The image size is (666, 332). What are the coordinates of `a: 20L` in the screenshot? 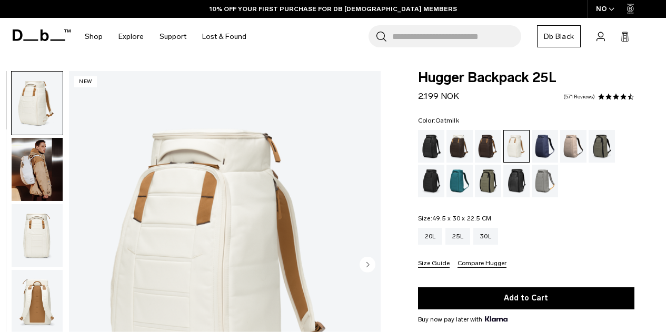 It's located at (430, 237).